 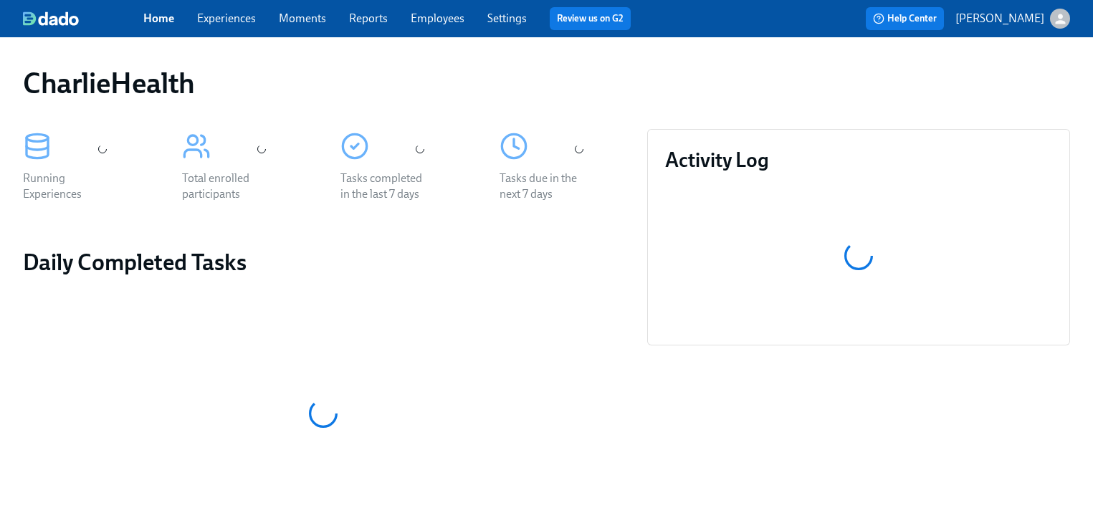 What do you see at coordinates (109, 83) in the screenshot?
I see `h1: CharlieHealth` at bounding box center [109, 83].